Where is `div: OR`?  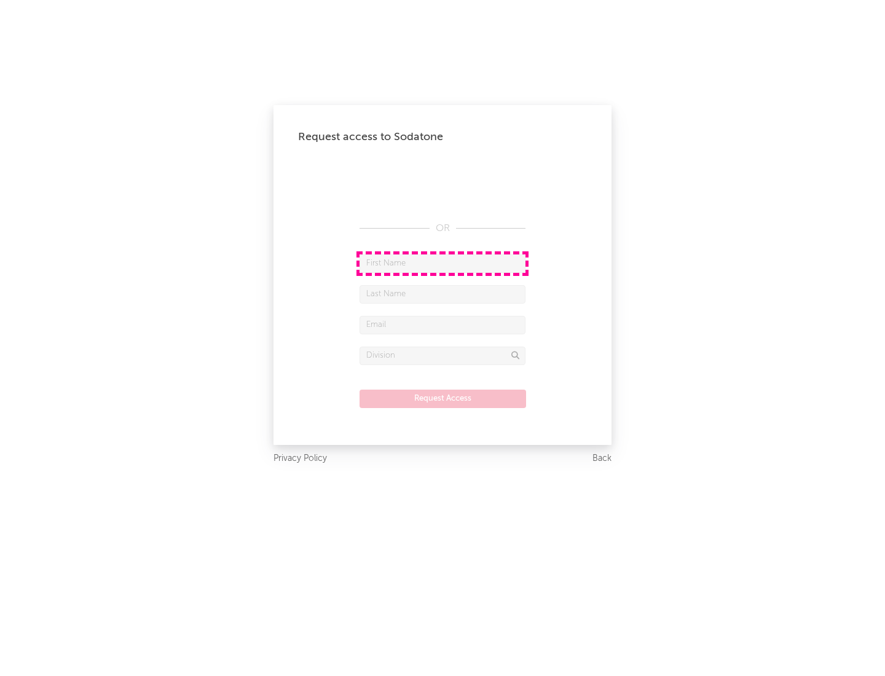
div: OR is located at coordinates (443, 229).